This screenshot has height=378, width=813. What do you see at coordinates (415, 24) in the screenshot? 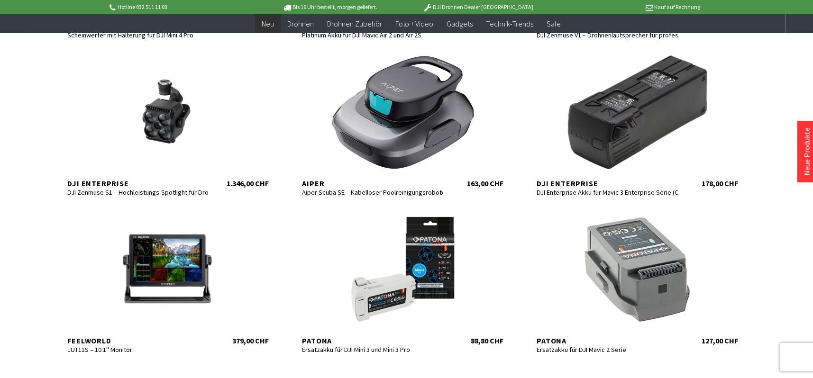
I see `a: Foto + Video` at bounding box center [415, 24].